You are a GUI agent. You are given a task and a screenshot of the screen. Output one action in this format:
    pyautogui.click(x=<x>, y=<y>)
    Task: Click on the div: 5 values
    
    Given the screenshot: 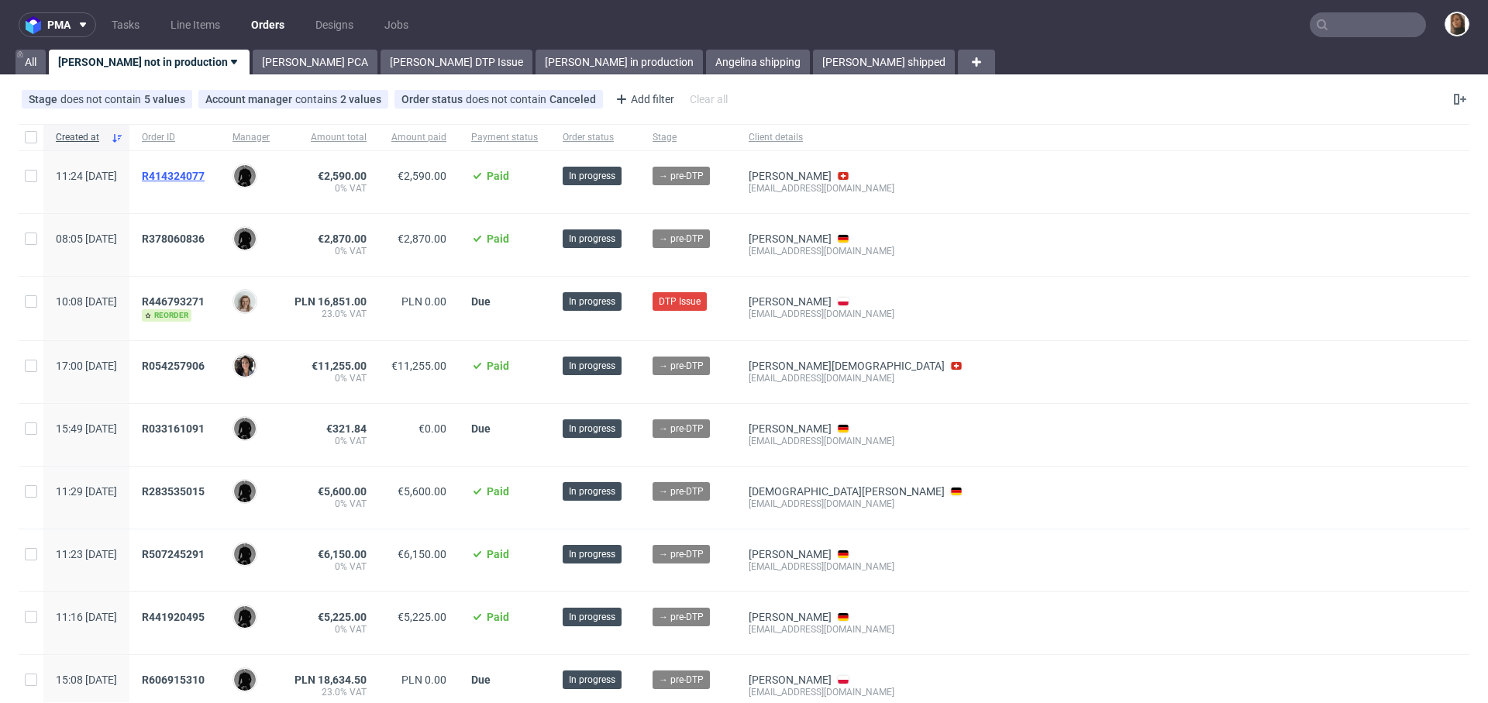 What is the action you would take?
    pyautogui.click(x=164, y=99)
    